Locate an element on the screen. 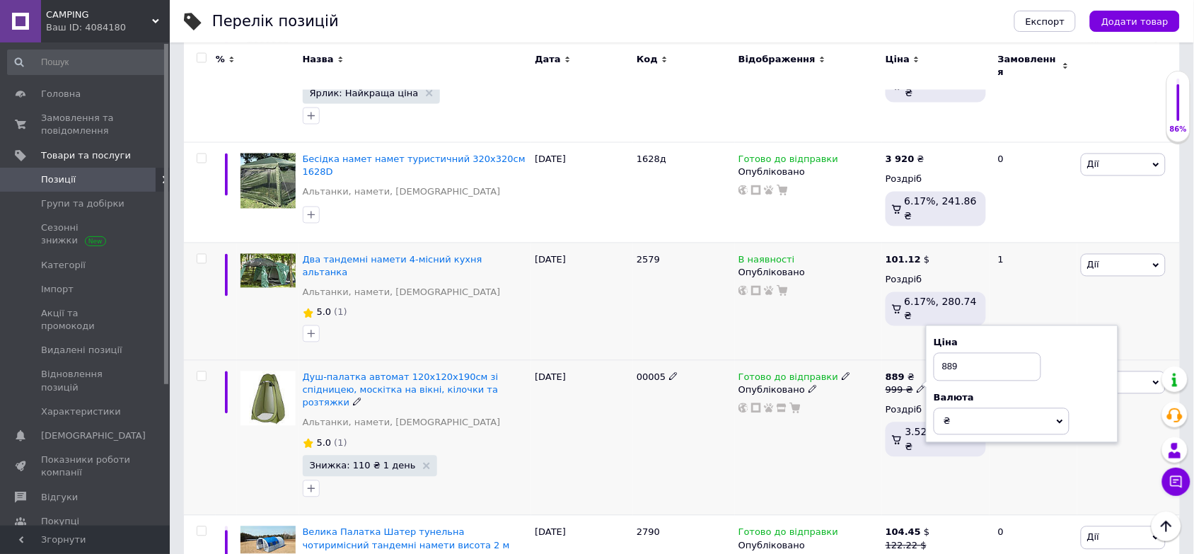 This screenshot has width=1194, height=554. span: 2579 is located at coordinates (648, 260).